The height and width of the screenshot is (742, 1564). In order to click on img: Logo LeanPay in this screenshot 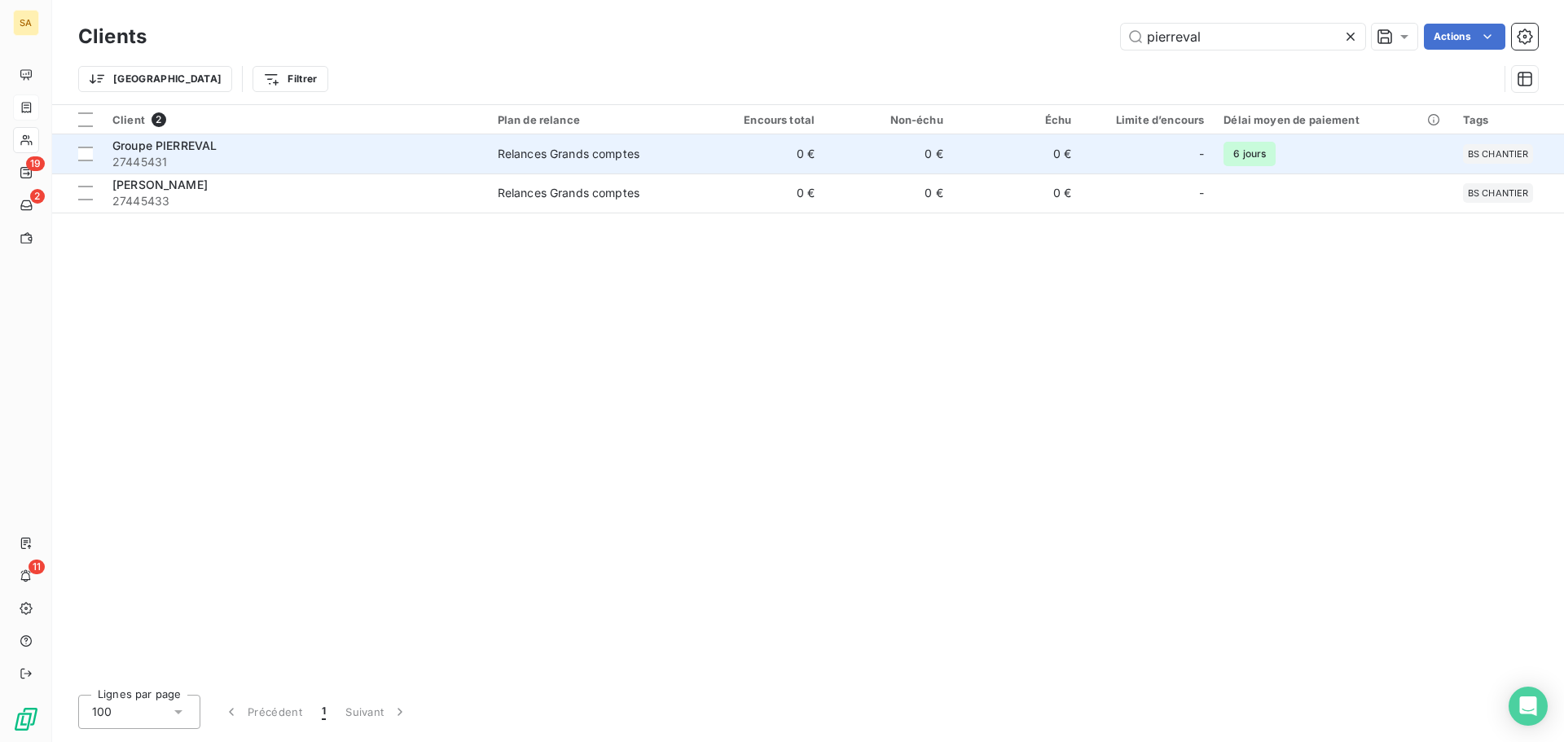, I will do `click(26, 719)`.